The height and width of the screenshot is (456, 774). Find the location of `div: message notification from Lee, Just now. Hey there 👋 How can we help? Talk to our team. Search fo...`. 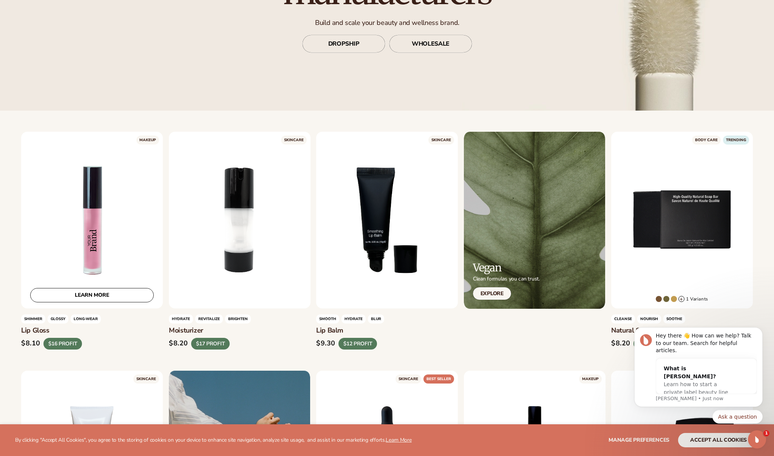

div: message notification from Lee, Just now. Hey there 👋 How can we help? Talk to our team. Search fo... is located at coordinates (76, 42).